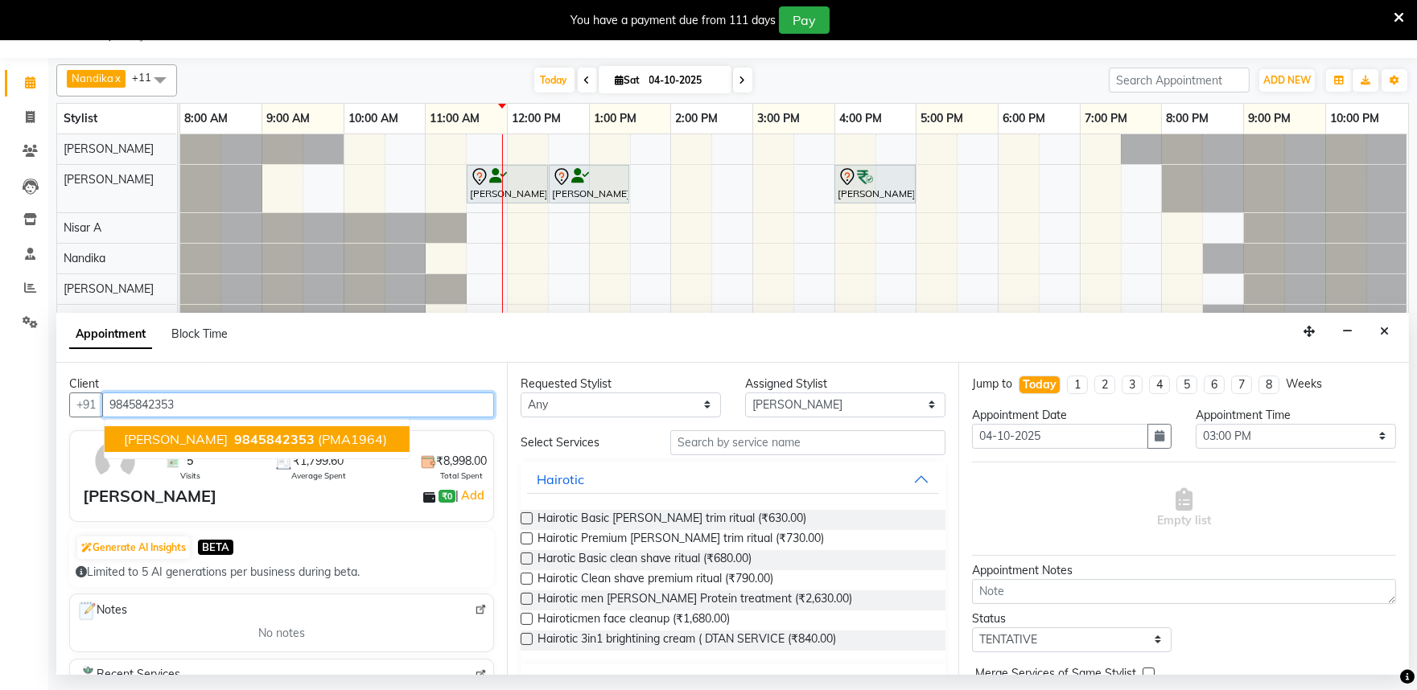 This screenshot has width=1417, height=690. Describe the element at coordinates (696, 118) in the screenshot. I see `a: 2:00 PM` at that location.